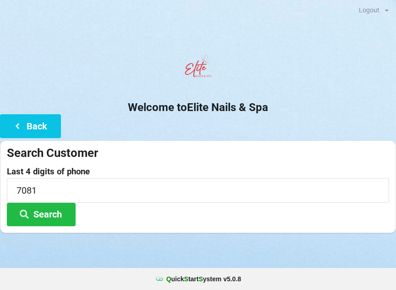 The image size is (396, 290). I want to click on button: Search, so click(41, 214).